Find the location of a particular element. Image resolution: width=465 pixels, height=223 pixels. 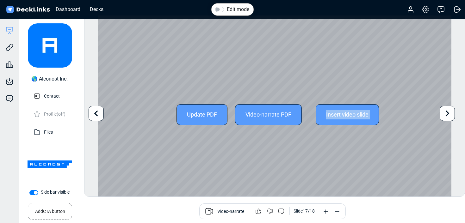

div: Update PDF is located at coordinates (202, 115).